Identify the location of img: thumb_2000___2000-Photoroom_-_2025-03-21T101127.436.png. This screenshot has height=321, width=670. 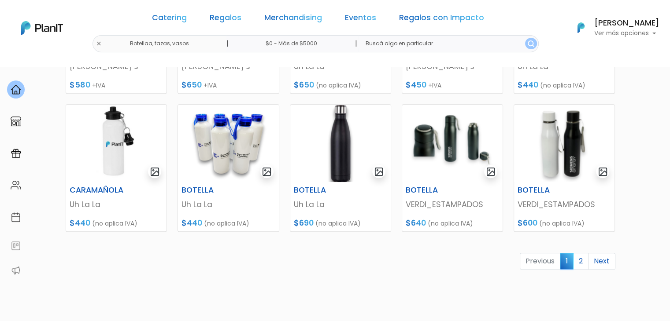
(340, 144).